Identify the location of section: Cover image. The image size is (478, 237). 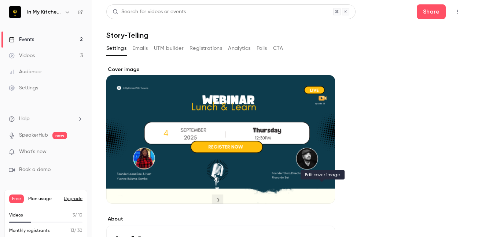
(220, 135).